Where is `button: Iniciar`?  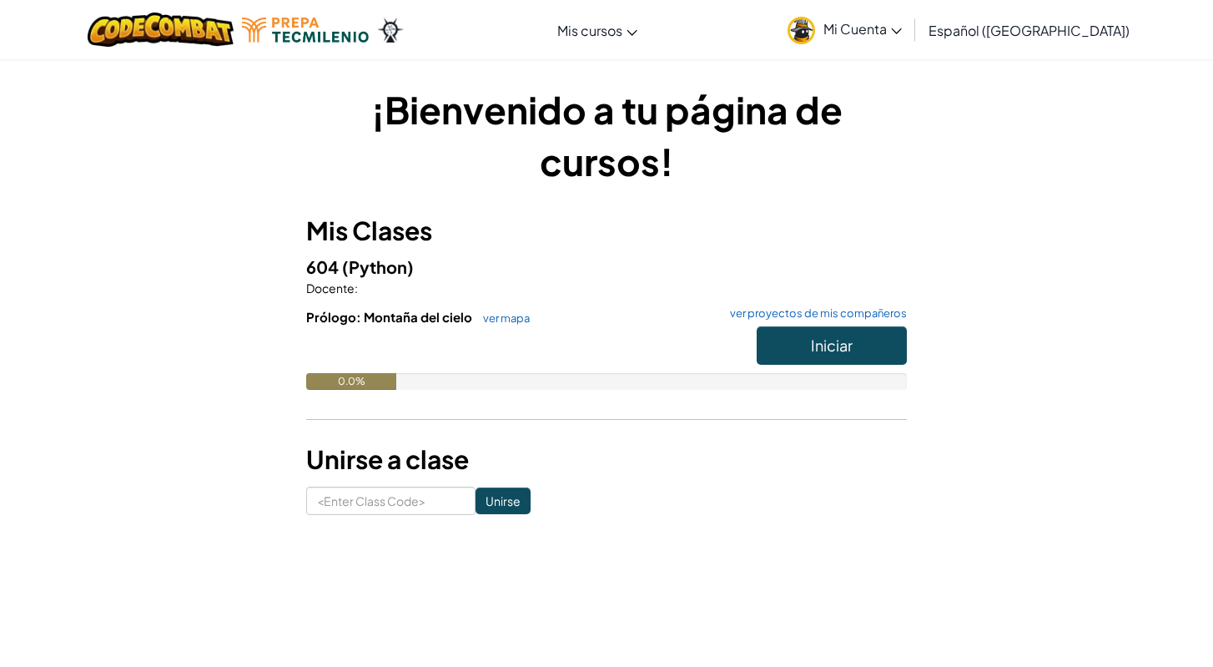 button: Iniciar is located at coordinates (832, 345).